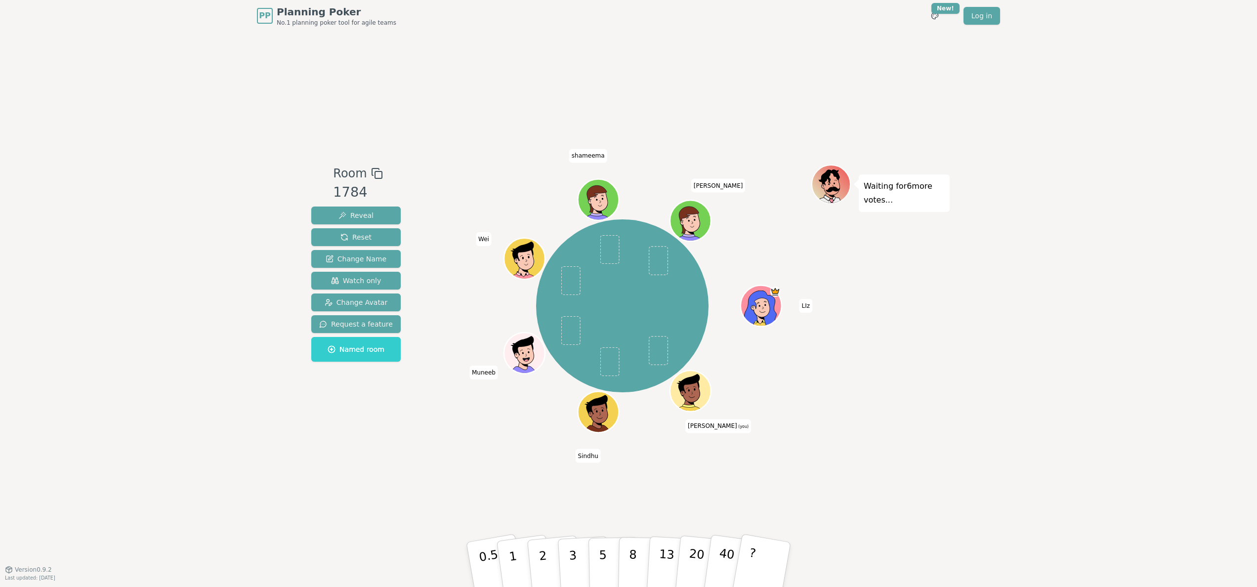  What do you see at coordinates (774, 291) in the screenshot?
I see `span: LIz is the host` at bounding box center [774, 291].